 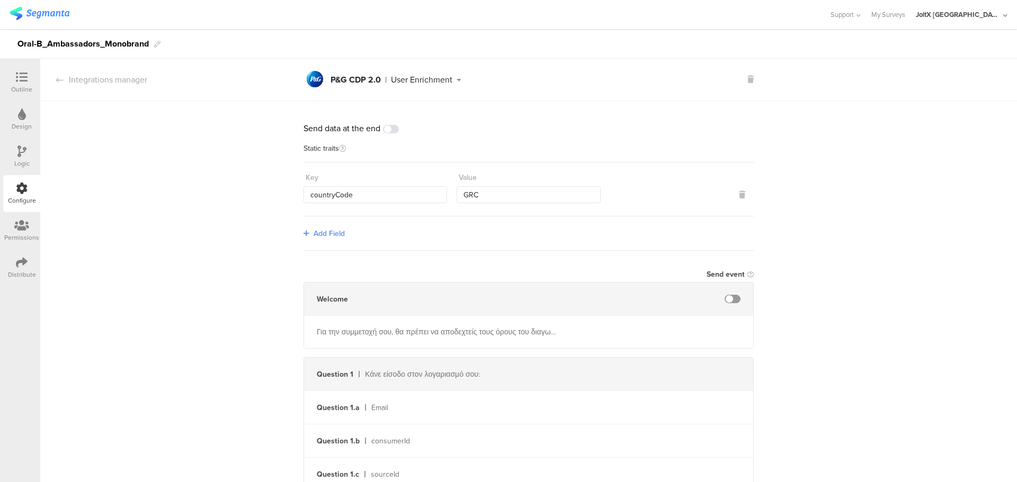 What do you see at coordinates (83, 44) in the screenshot?
I see `div: Oral-B_Ambassadors_Monobrand` at bounding box center [83, 44].